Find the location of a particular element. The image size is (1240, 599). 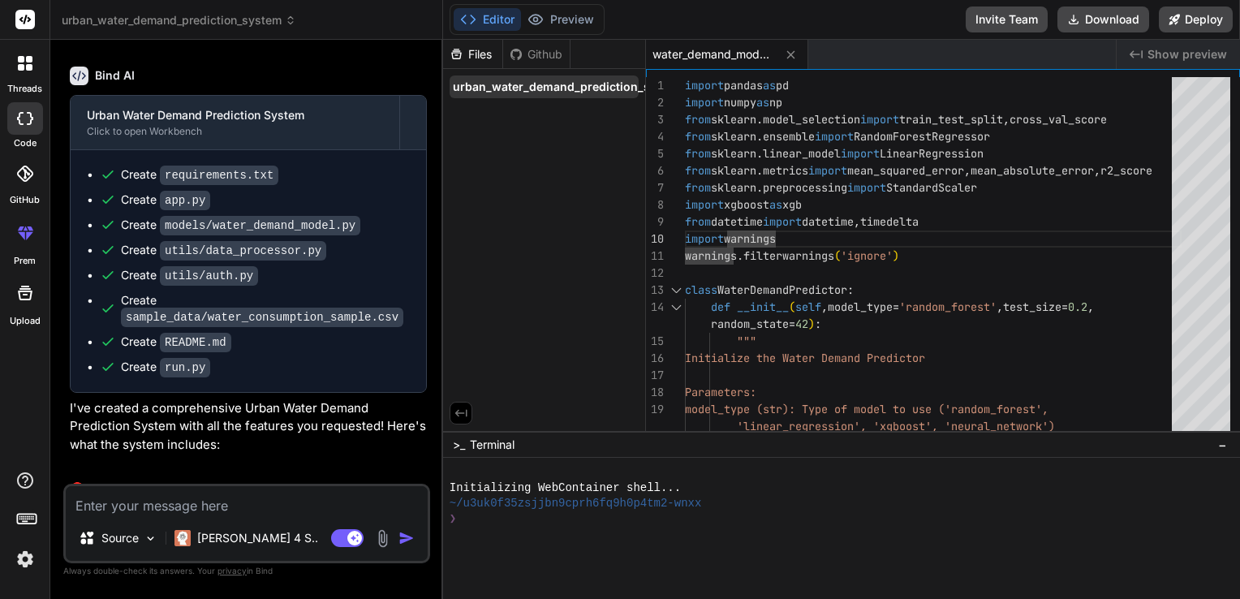

span: test_size= is located at coordinates (1036, 307).